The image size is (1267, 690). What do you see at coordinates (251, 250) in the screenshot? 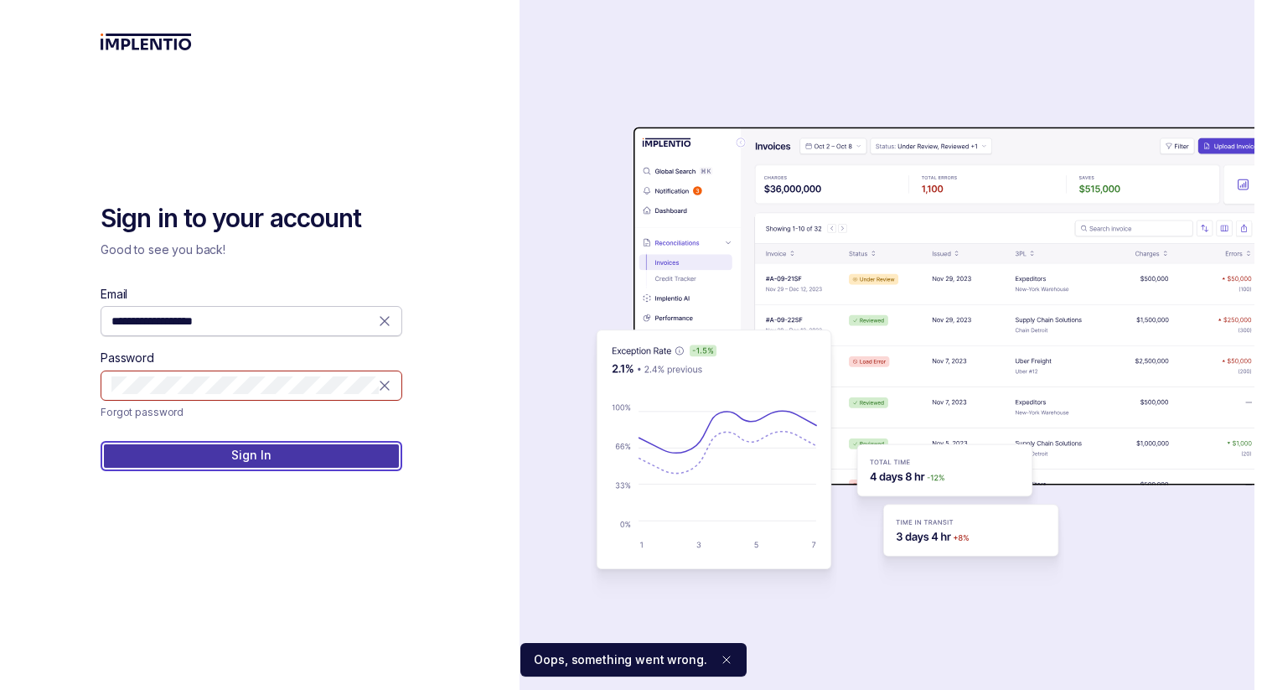
I see `p: Good to see you back!` at bounding box center [251, 250].